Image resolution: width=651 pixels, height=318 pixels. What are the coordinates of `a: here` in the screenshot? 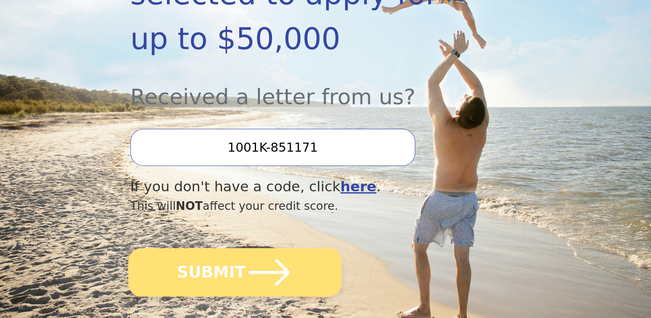 It's located at (359, 186).